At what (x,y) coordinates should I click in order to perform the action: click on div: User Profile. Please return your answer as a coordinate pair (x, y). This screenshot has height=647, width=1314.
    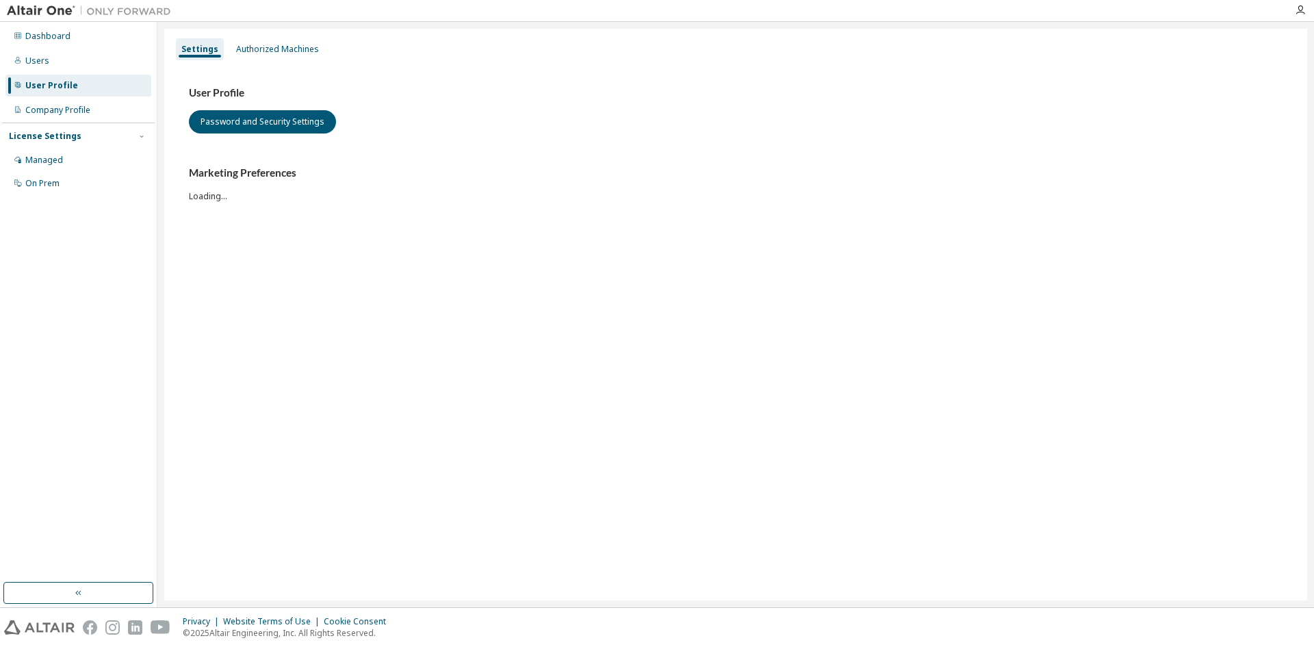
    Looking at the image, I should click on (51, 86).